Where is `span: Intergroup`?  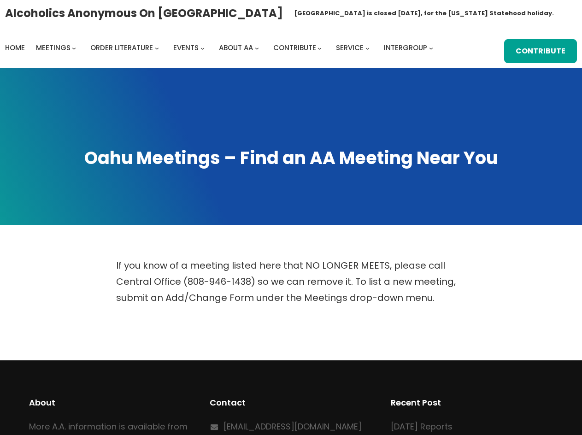 span: Intergroup is located at coordinates (405, 47).